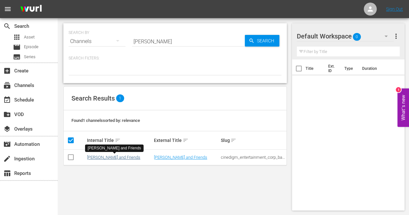 The height and width of the screenshot is (215, 409). What do you see at coordinates (186, 140) in the screenshot?
I see `div: External Title` at bounding box center [186, 140].